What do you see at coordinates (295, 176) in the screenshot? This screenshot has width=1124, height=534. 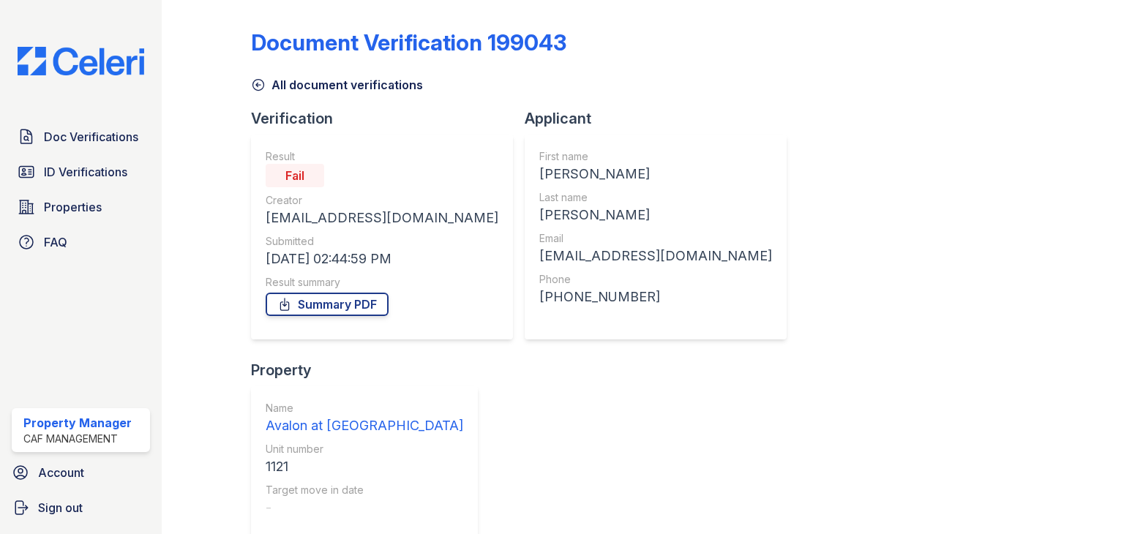 I see `div: Fail` at bounding box center [295, 176].